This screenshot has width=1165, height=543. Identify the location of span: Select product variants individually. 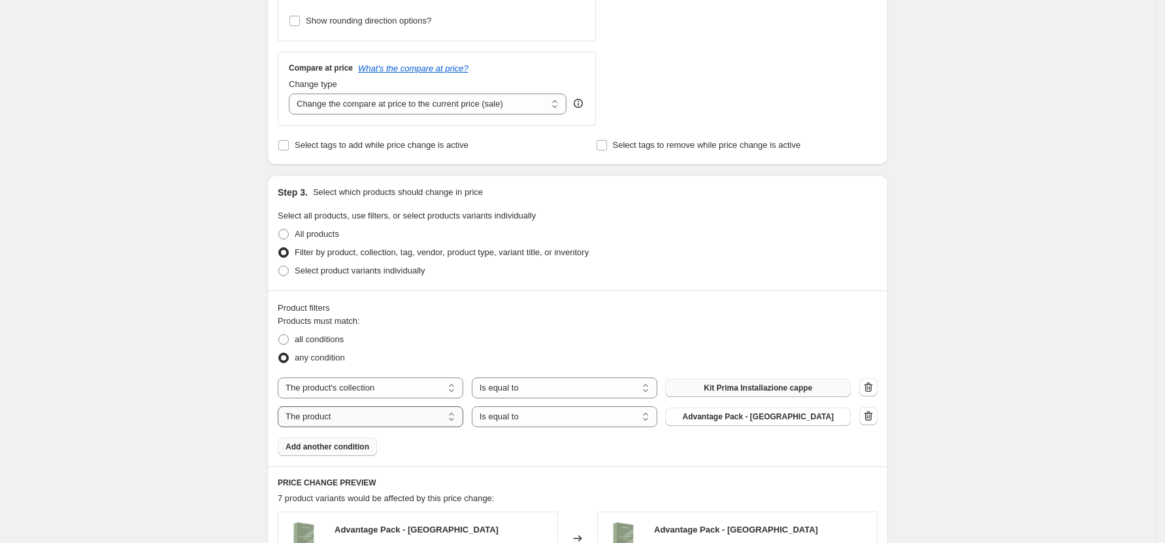
(360, 270).